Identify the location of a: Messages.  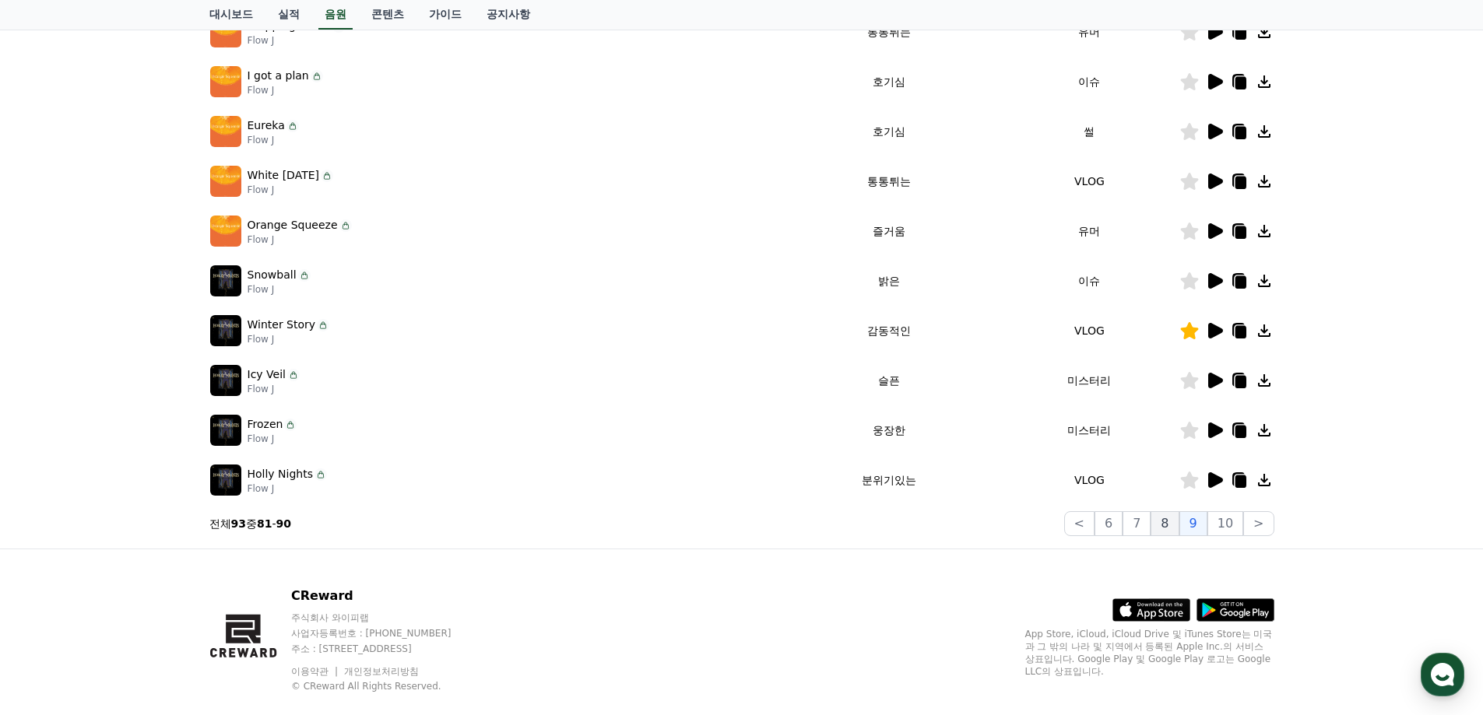
(152, 513).